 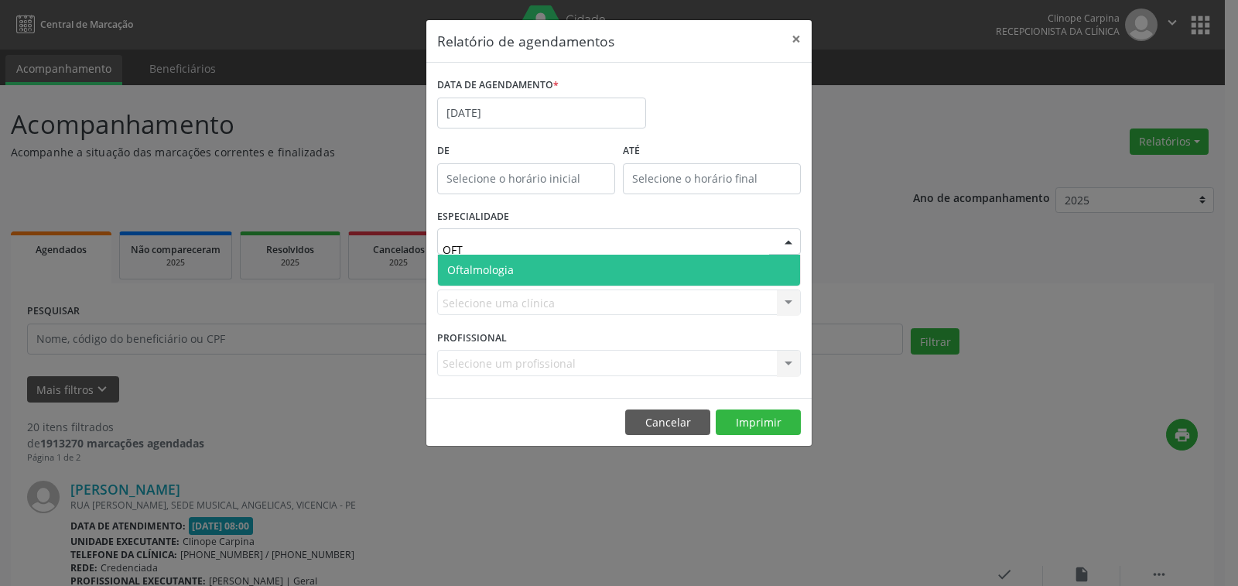 What do you see at coordinates (526, 151) in the screenshot?
I see `label: De` at bounding box center [526, 151].